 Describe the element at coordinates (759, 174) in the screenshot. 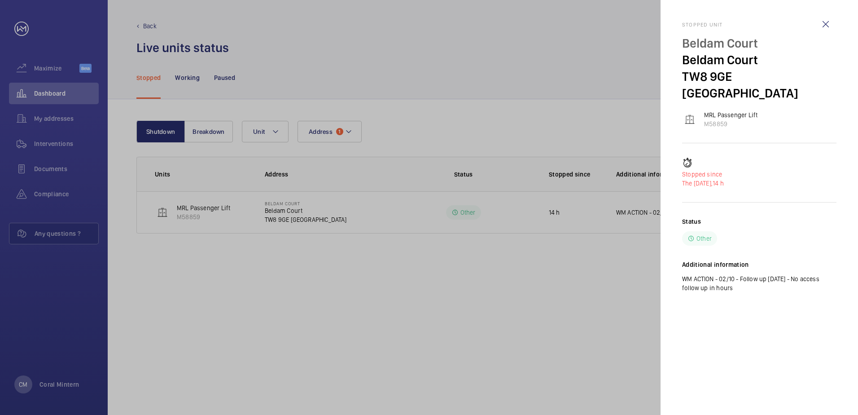

I see `p: Stopped since` at that location.